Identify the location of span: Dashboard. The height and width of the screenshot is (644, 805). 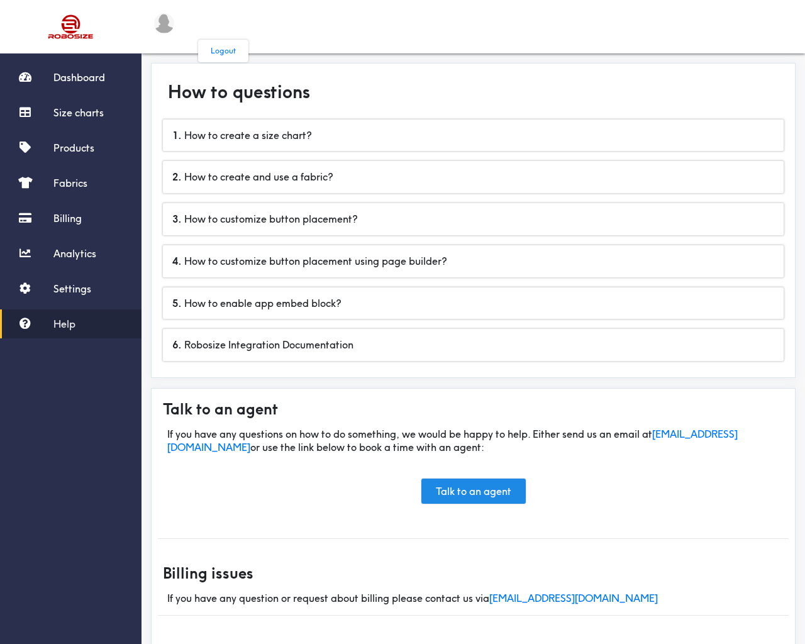
(79, 77).